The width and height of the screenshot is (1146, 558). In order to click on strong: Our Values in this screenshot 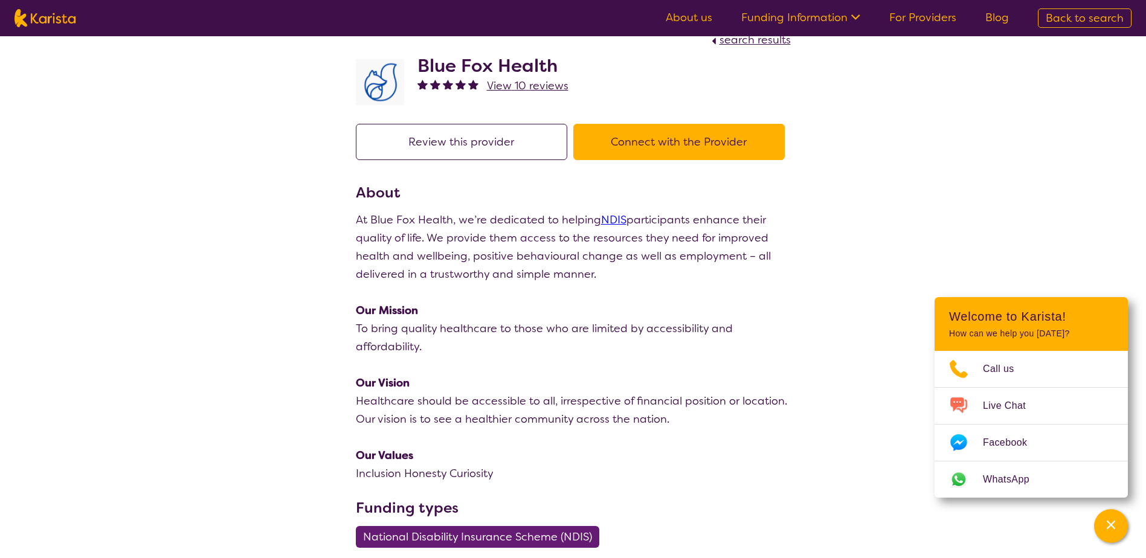, I will do `click(384, 455)`.